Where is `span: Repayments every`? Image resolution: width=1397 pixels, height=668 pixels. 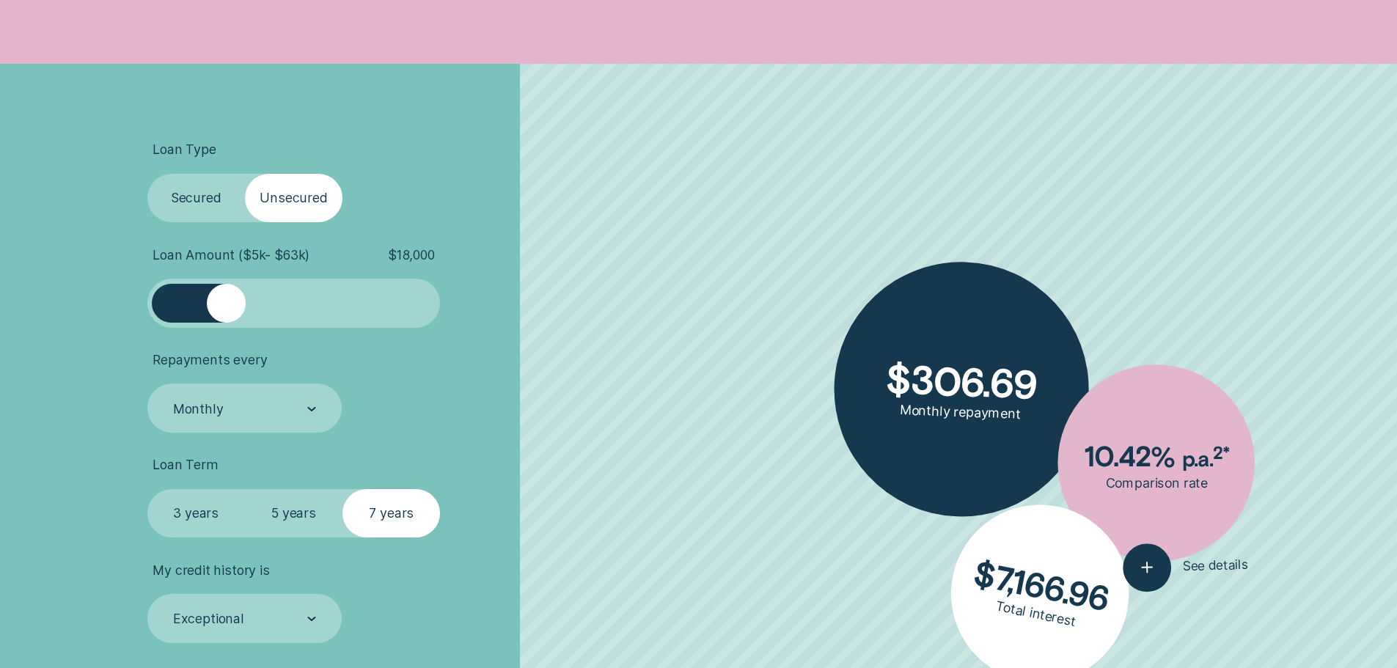 span: Repayments every is located at coordinates (210, 360).